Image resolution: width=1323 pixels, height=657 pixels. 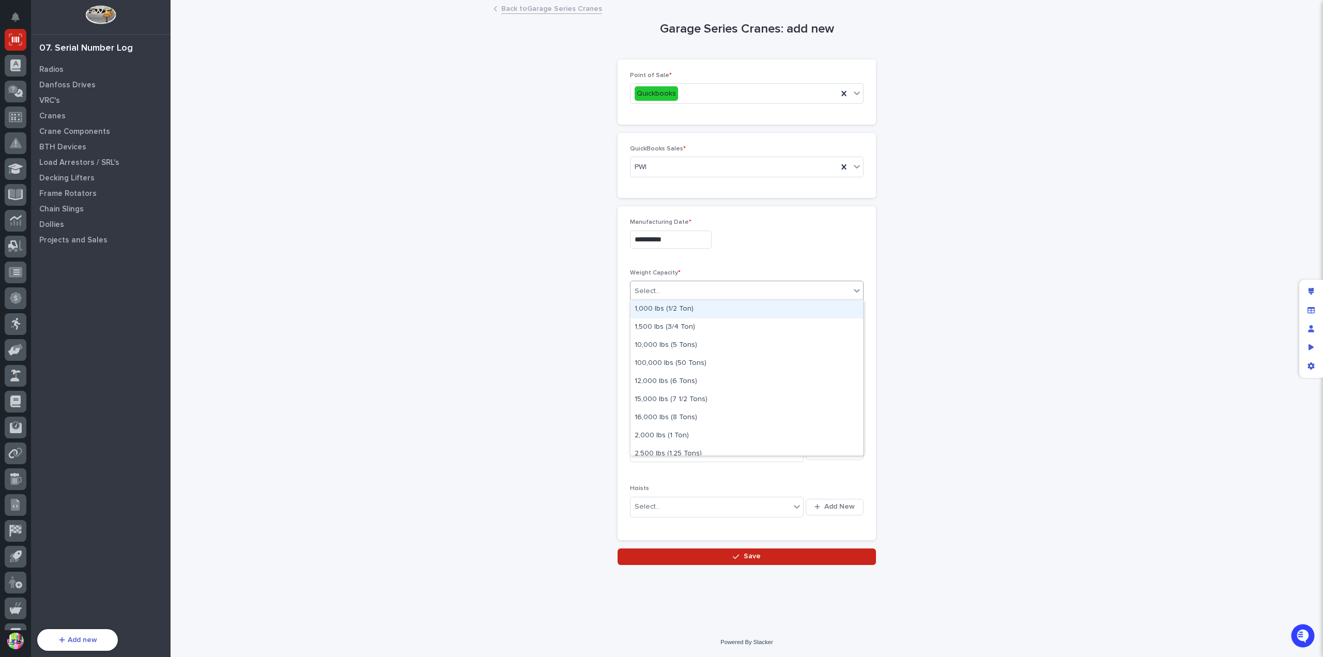 I want to click on a: Cranes, so click(x=101, y=116).